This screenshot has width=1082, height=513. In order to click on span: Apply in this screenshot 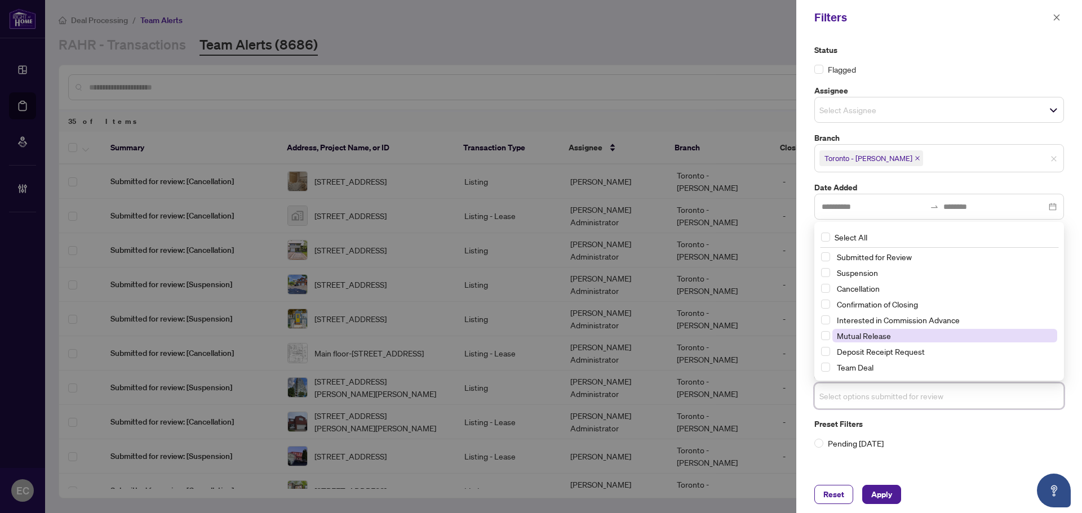, I will do `click(881, 495)`.